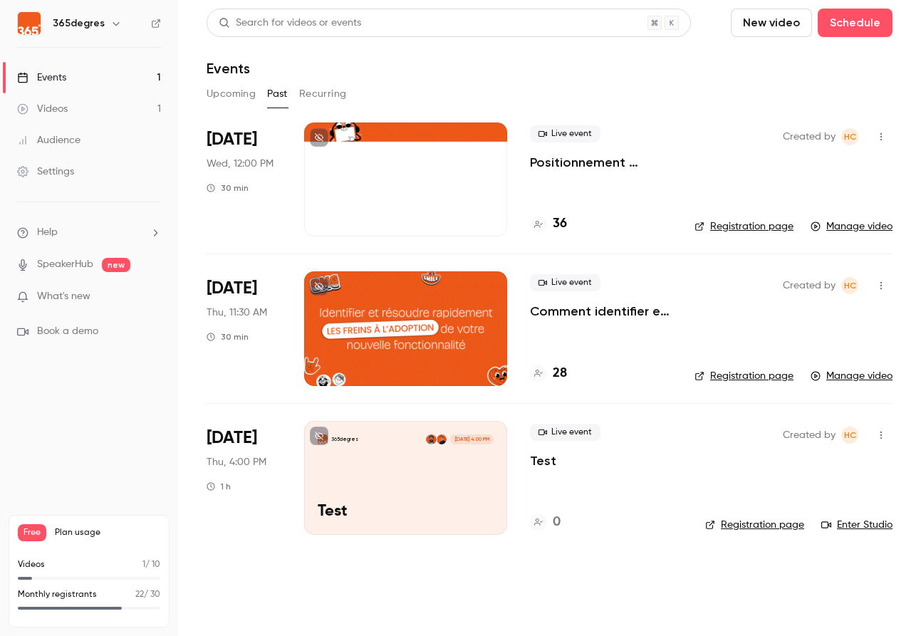 This screenshot has height=636, width=921. I want to click on a: Test, so click(543, 461).